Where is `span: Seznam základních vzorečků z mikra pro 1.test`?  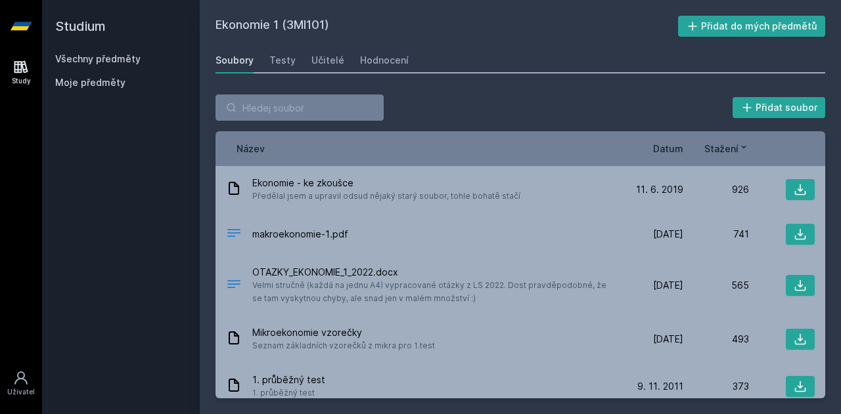
span: Seznam základních vzorečků z mikra pro 1.test is located at coordinates (343, 346).